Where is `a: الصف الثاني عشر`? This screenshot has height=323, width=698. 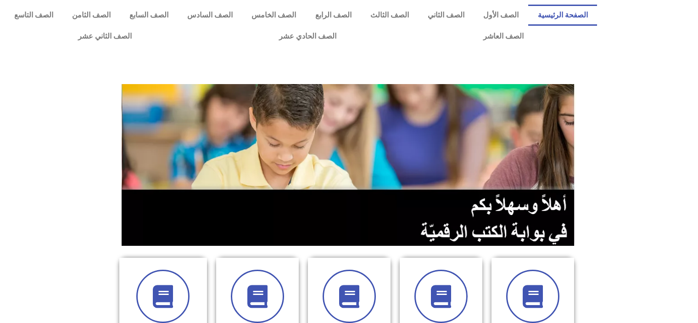
a: الصف الثاني عشر is located at coordinates (105, 36).